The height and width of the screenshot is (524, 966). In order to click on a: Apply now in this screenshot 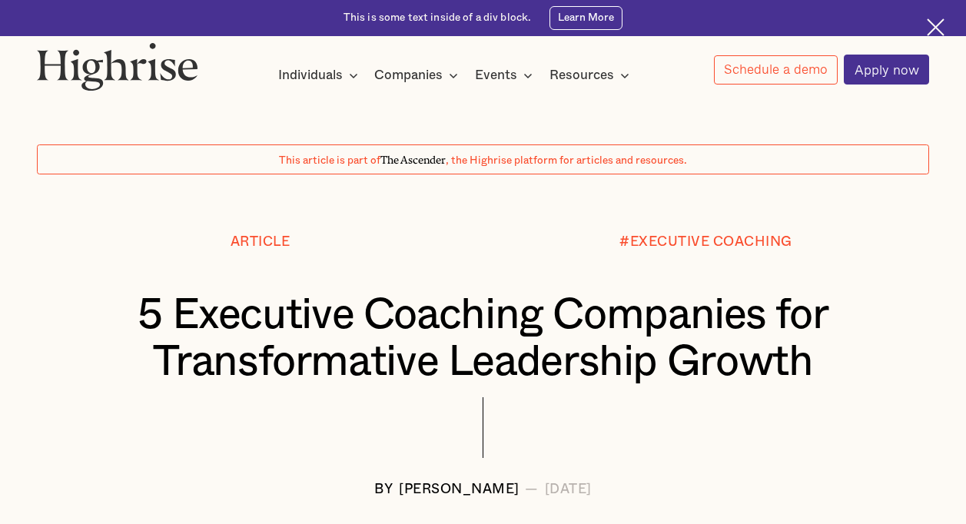, I will do `click(886, 69)`.